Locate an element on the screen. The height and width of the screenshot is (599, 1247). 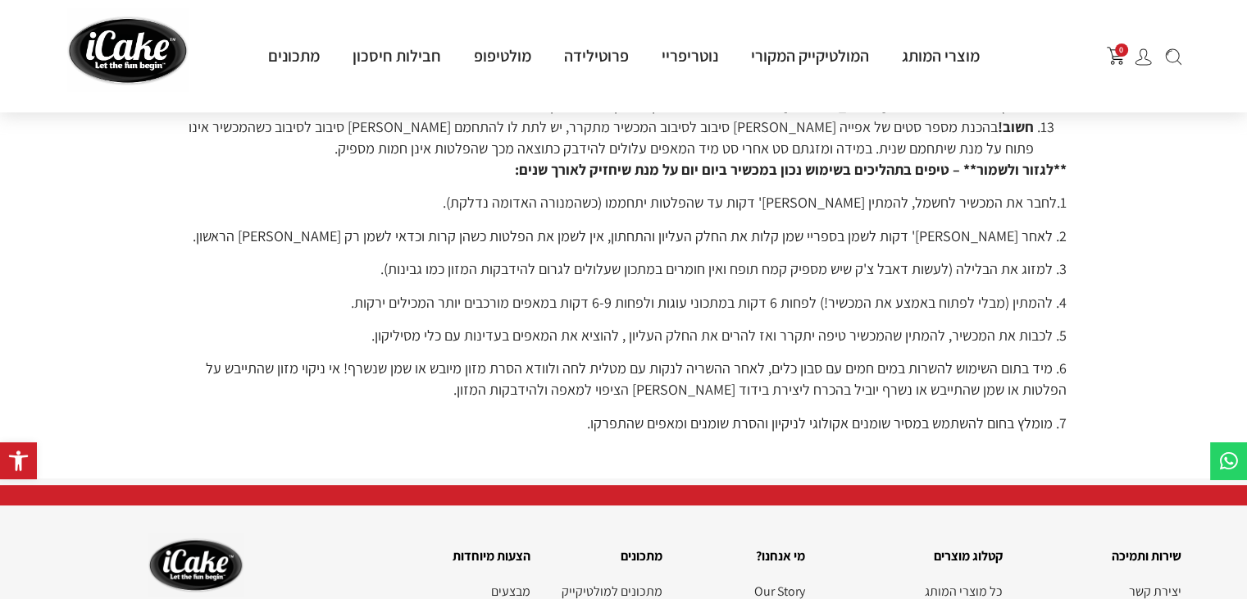
a: מתכונים למולטיקייק is located at coordinates (605, 590).